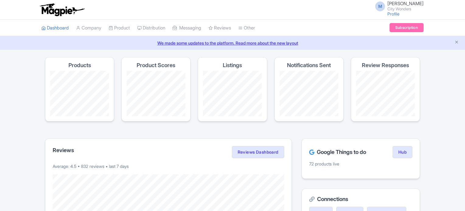 This screenshot has height=211, width=465. What do you see at coordinates (220, 28) in the screenshot?
I see `a: Reviews` at bounding box center [220, 28].